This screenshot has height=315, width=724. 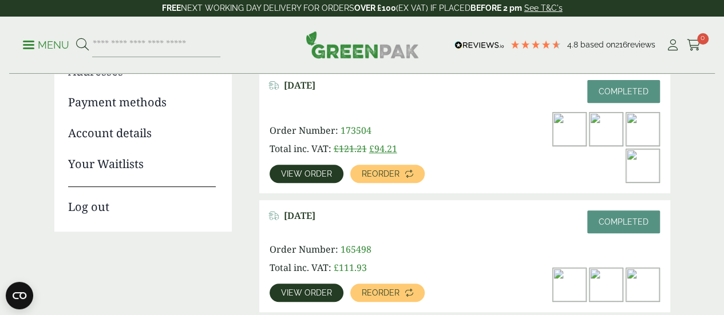 What do you see at coordinates (643, 166) in the screenshot?
I see `img: 10210.04-High-Red-White-Sip-Copy-300x300.jpg` at bounding box center [643, 166].